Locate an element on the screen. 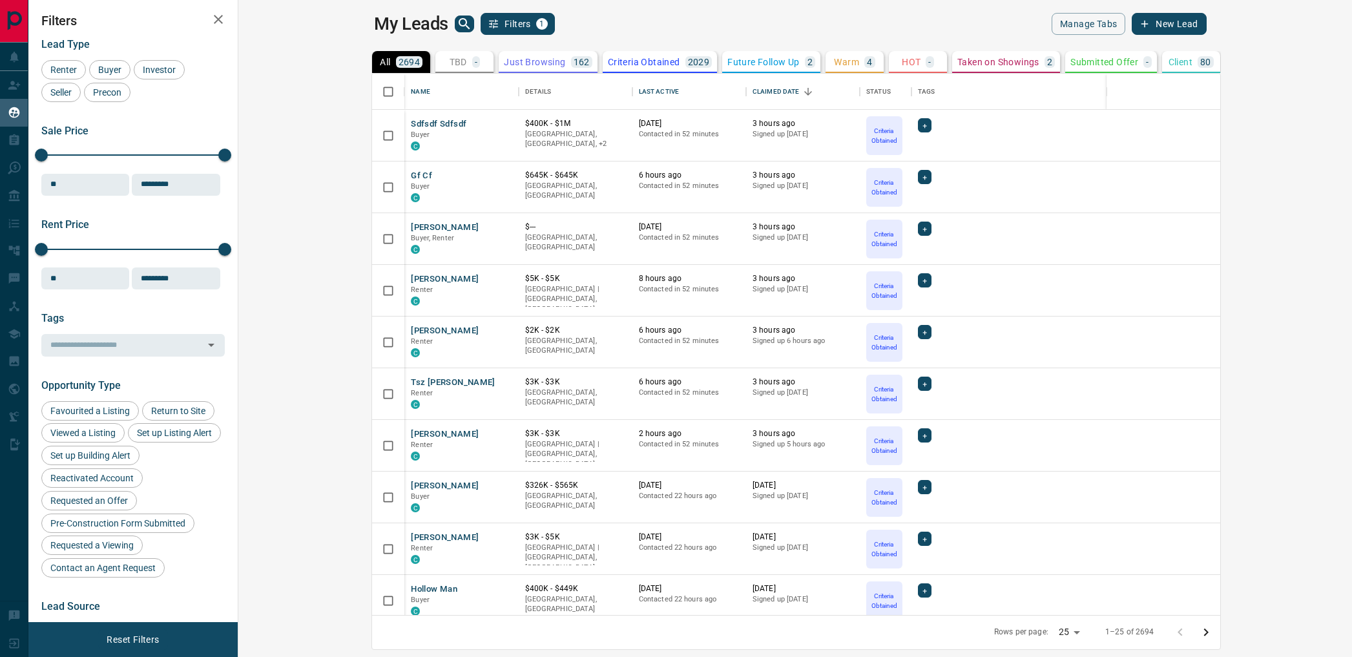 The height and width of the screenshot is (657, 1352). p: Contacted 22 hours ago is located at coordinates (689, 548).